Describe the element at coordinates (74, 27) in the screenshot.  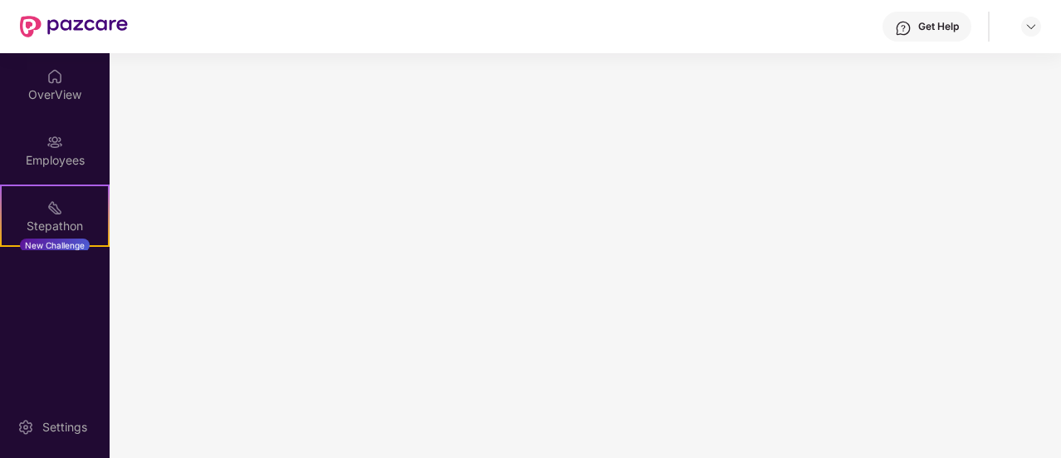
I see `img: New Pazcare Logo` at that location.